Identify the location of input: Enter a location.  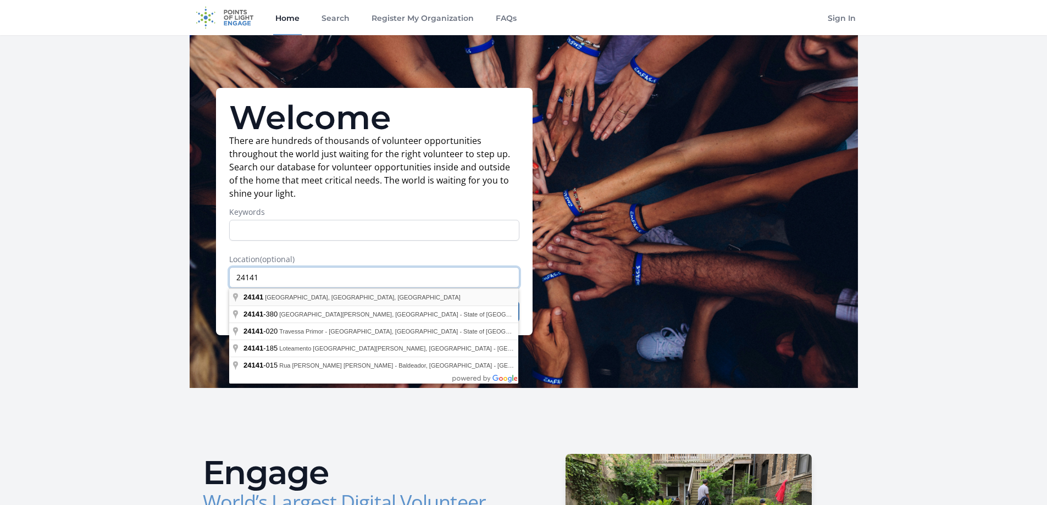
(374, 278).